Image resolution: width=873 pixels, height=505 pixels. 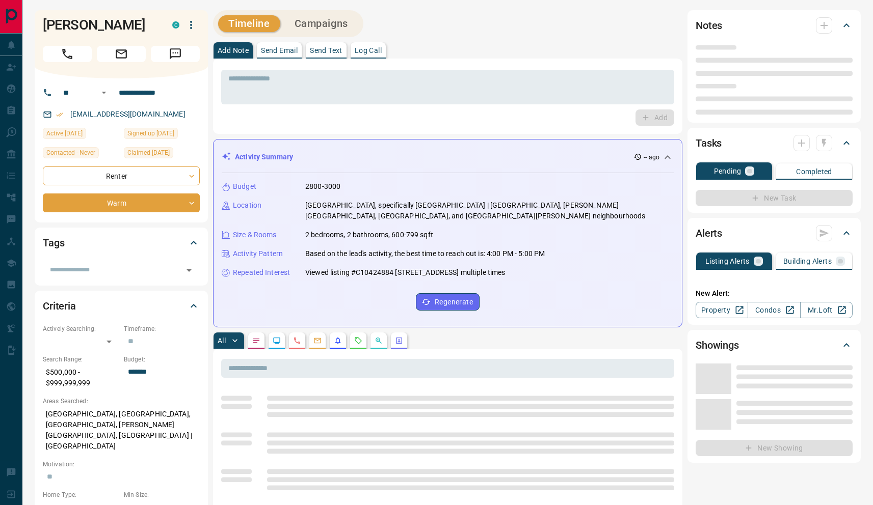 What do you see at coordinates (322, 186) in the screenshot?
I see `p: 2800-3000` at bounding box center [322, 186].